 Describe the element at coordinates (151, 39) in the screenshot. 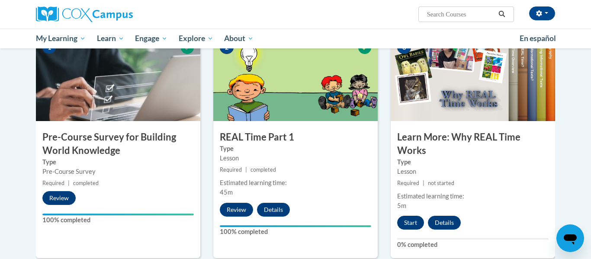

I see `a: Engage` at that location.